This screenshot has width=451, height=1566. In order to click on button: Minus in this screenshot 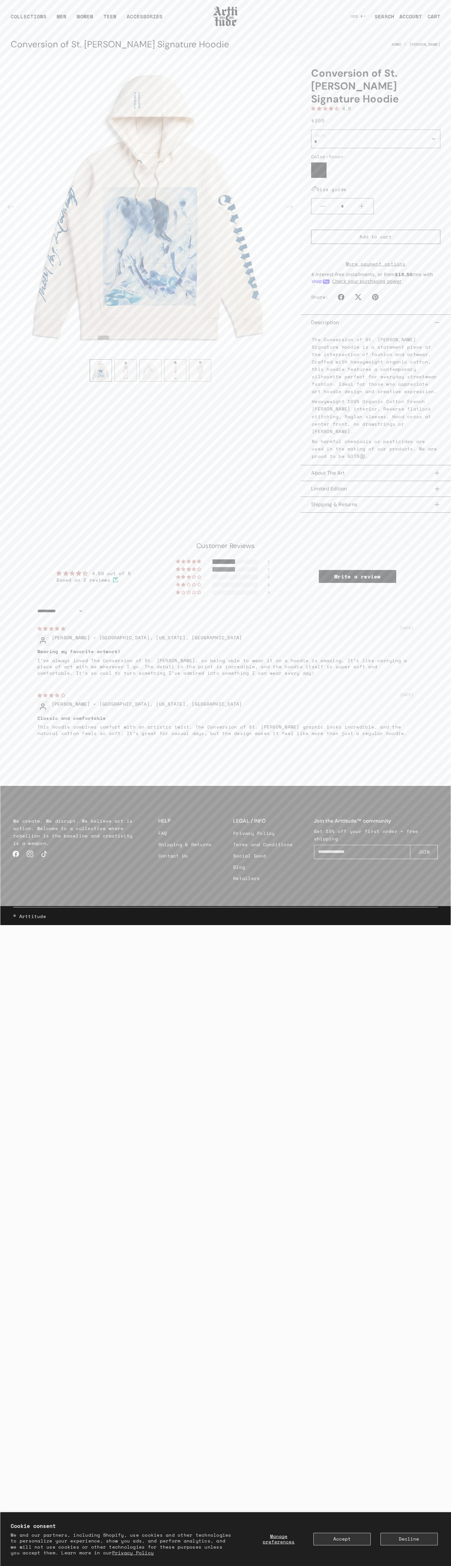, I will do `click(323, 206)`.